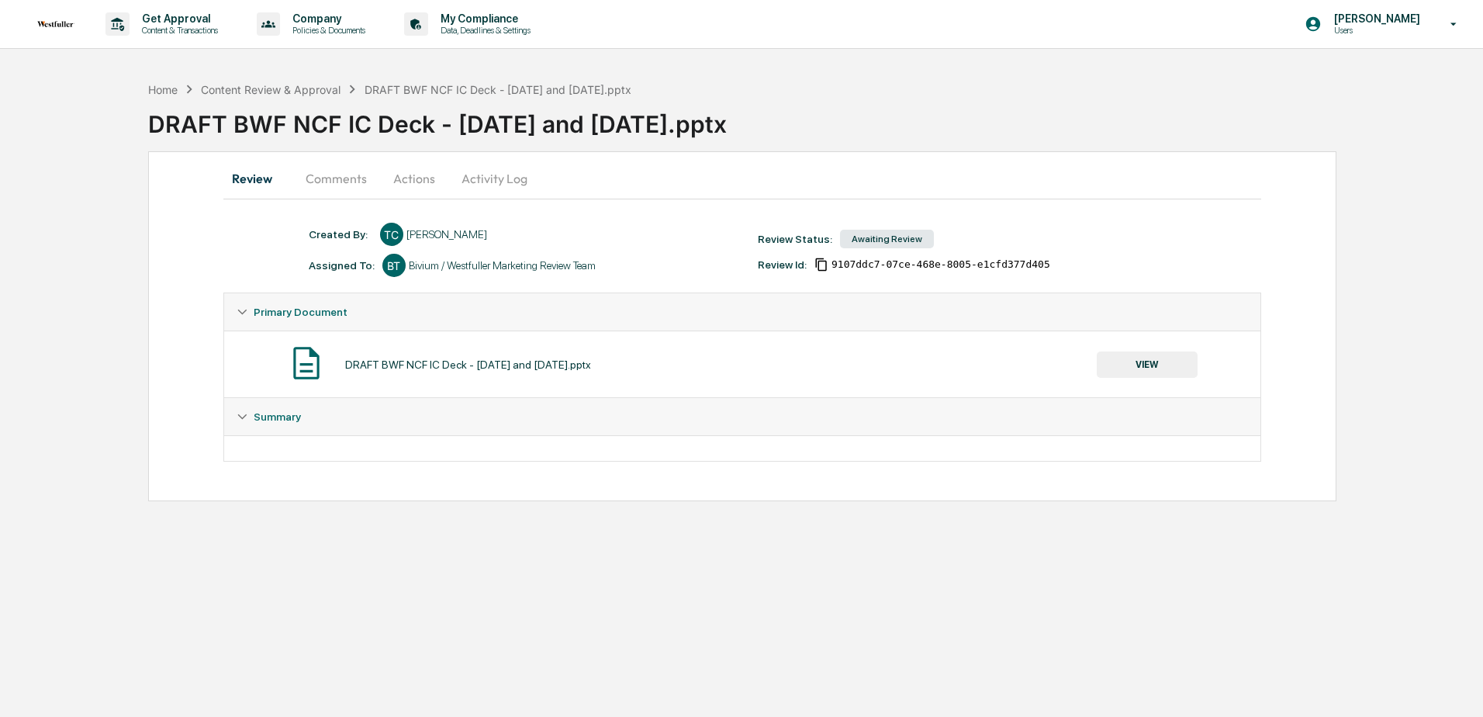 The height and width of the screenshot is (717, 1483). I want to click on div: Home, so click(163, 89).